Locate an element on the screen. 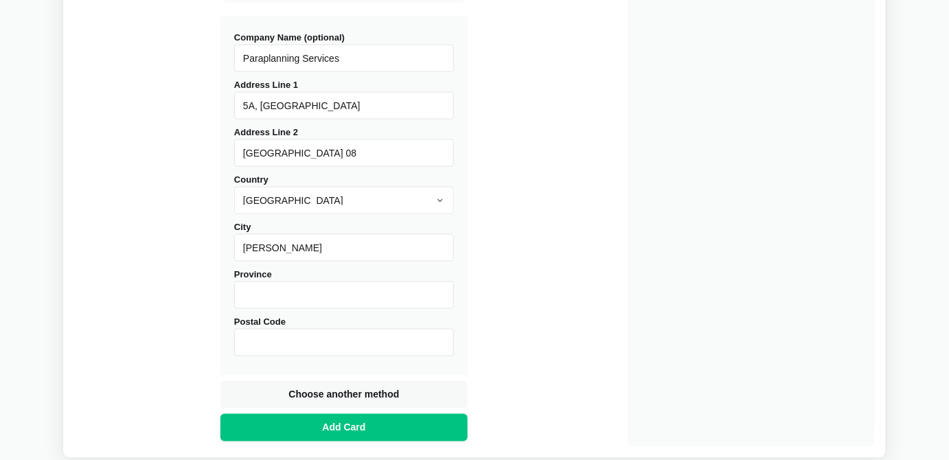 The image size is (949, 460). select: Country is located at coordinates (344, 200).